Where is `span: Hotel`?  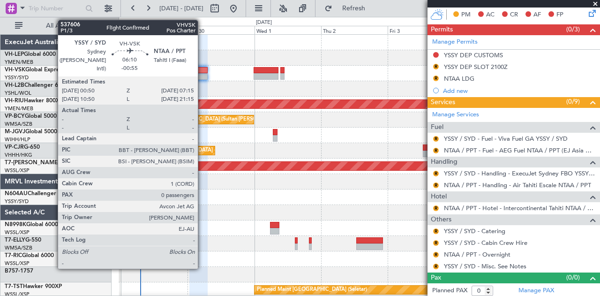
span: Hotel is located at coordinates (439, 196).